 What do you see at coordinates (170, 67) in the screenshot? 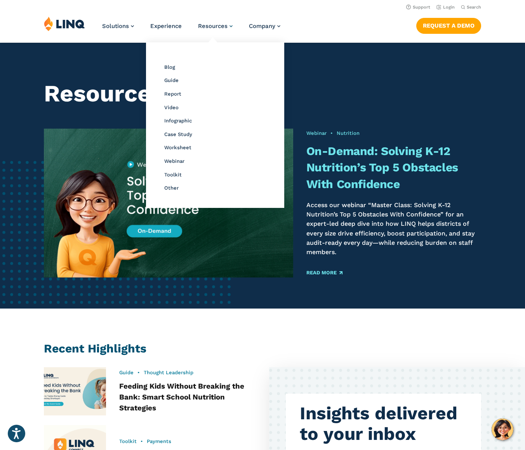
I see `a: Blog` at bounding box center [170, 67].